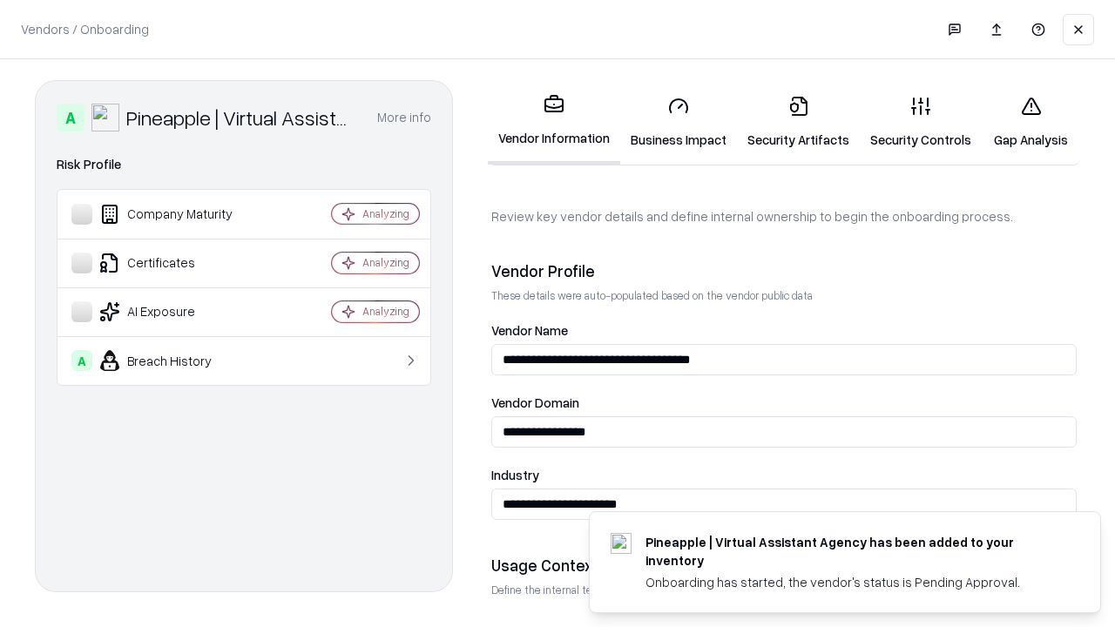 This screenshot has width=1115, height=627. Describe the element at coordinates (852, 552) in the screenshot. I see `div: Pineapple | Virtual Assistant Agency has been added to your inventory` at that location.